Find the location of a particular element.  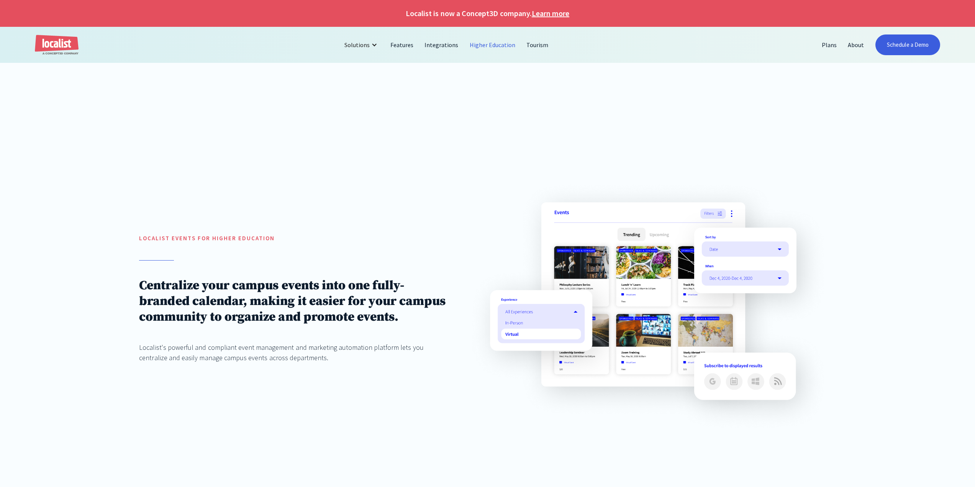

a: Schedule a Demo is located at coordinates (908, 45).